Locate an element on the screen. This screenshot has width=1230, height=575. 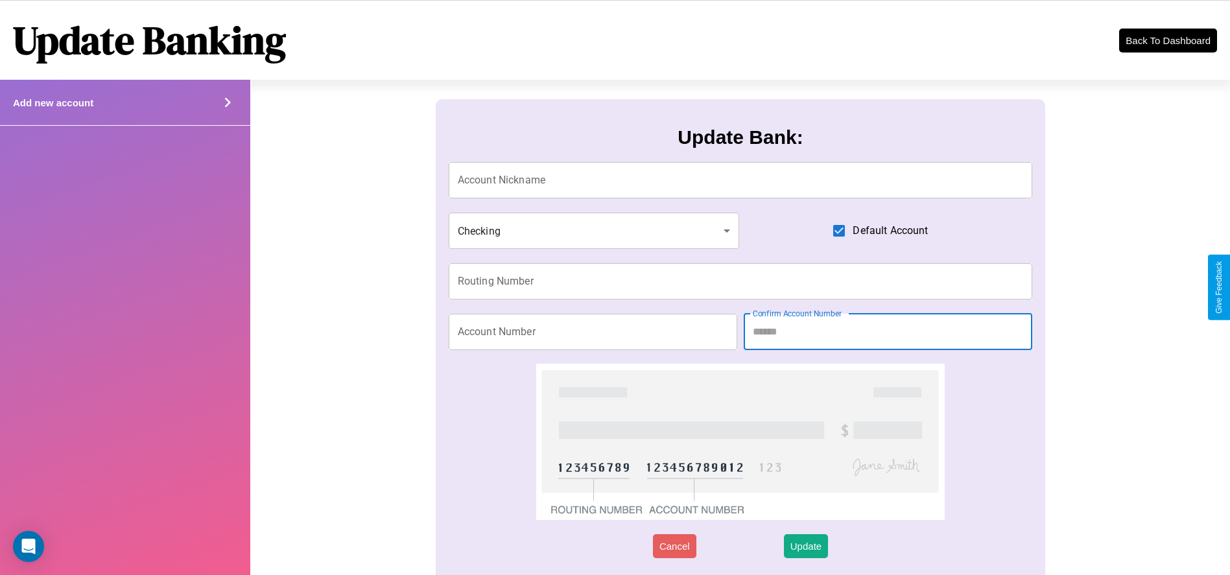
h3: Update Bank: is located at coordinates (740, 138).